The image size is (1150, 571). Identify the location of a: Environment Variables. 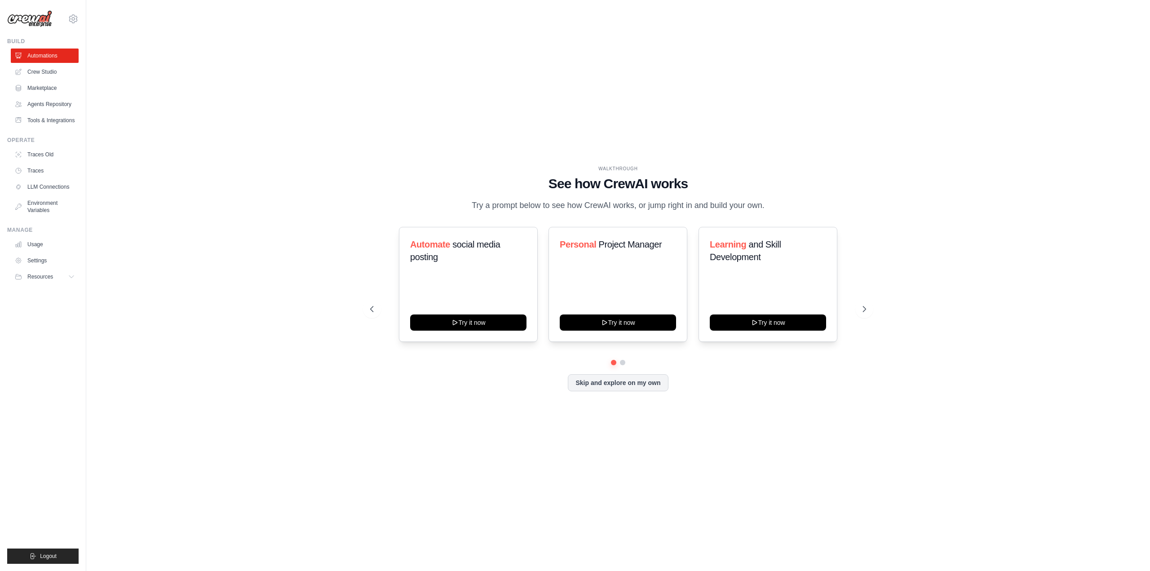
(44, 207).